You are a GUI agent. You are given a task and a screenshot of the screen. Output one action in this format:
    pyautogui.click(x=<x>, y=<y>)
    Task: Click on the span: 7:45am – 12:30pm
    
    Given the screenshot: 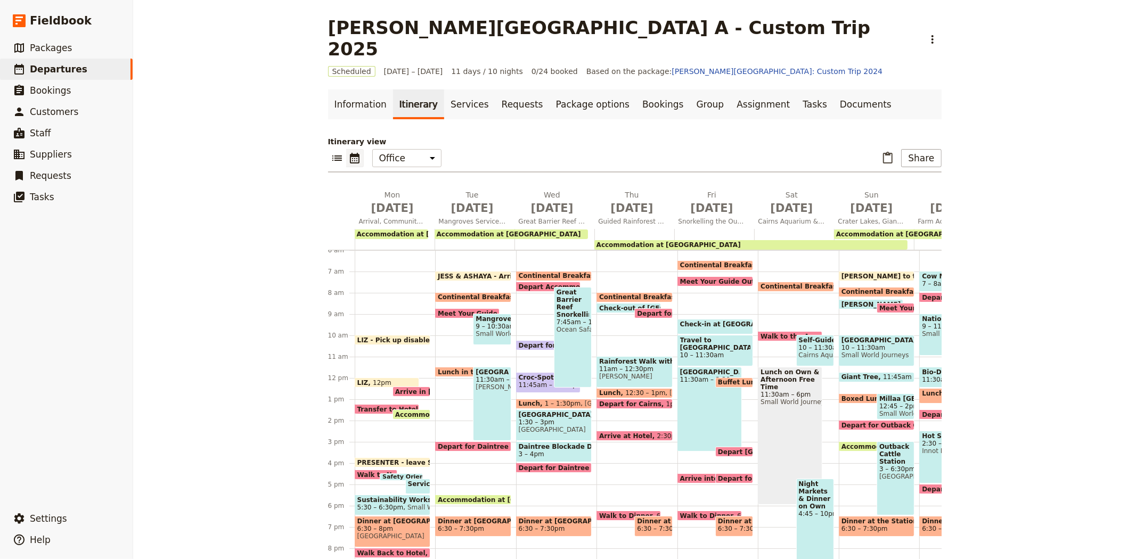 What is the action you would take?
    pyautogui.click(x=572, y=322)
    